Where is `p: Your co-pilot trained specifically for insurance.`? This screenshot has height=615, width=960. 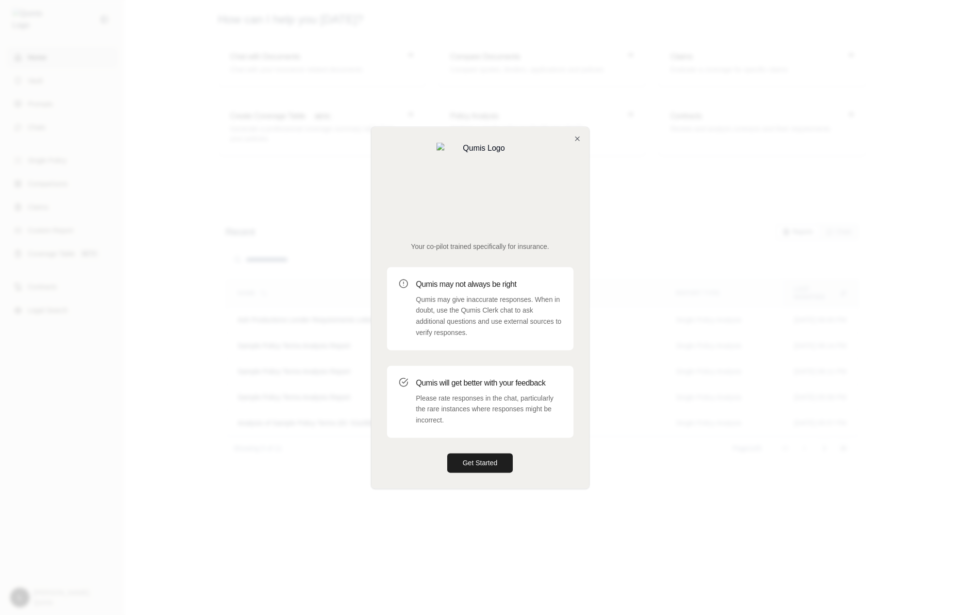 p: Your co-pilot trained specifically for insurance. is located at coordinates (480, 246).